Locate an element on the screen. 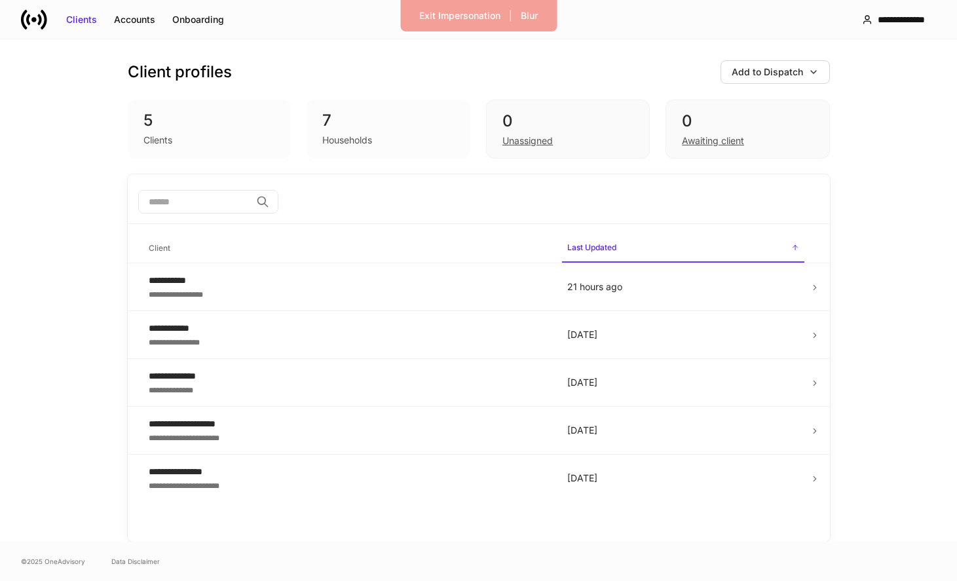 The width and height of the screenshot is (957, 581). div: Awaiting client is located at coordinates (713, 141).